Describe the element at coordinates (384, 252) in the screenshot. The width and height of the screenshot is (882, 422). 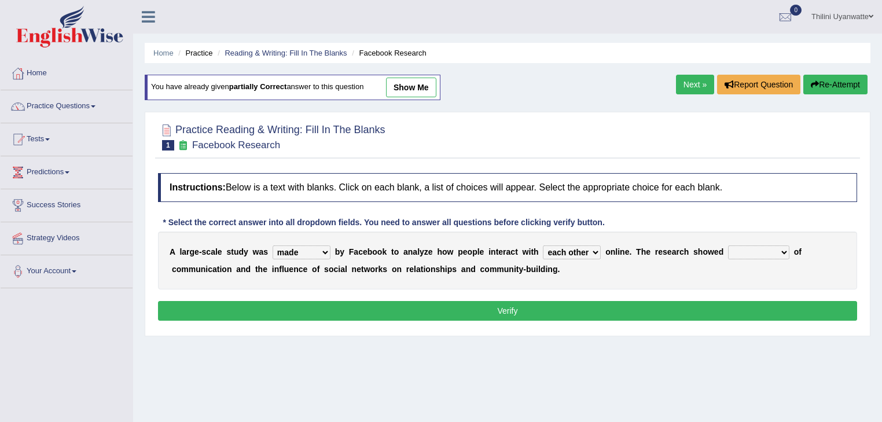
I see `b: k` at that location.